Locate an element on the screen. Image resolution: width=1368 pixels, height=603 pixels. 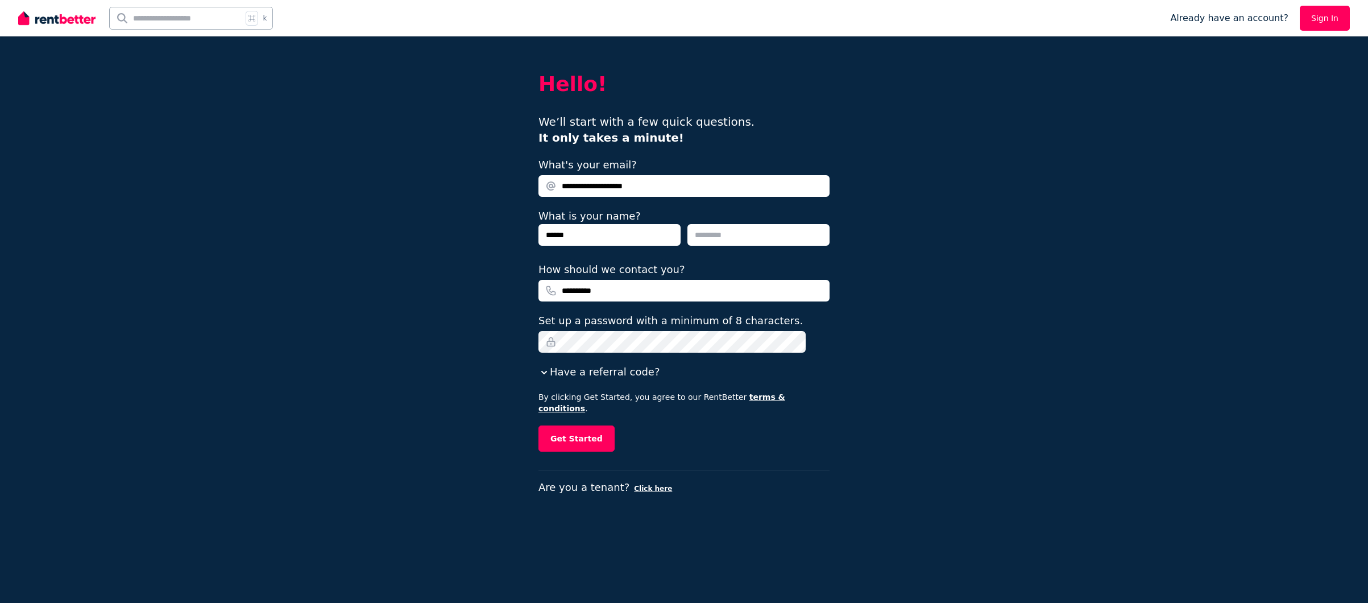
h2: Hello! is located at coordinates (684, 84).